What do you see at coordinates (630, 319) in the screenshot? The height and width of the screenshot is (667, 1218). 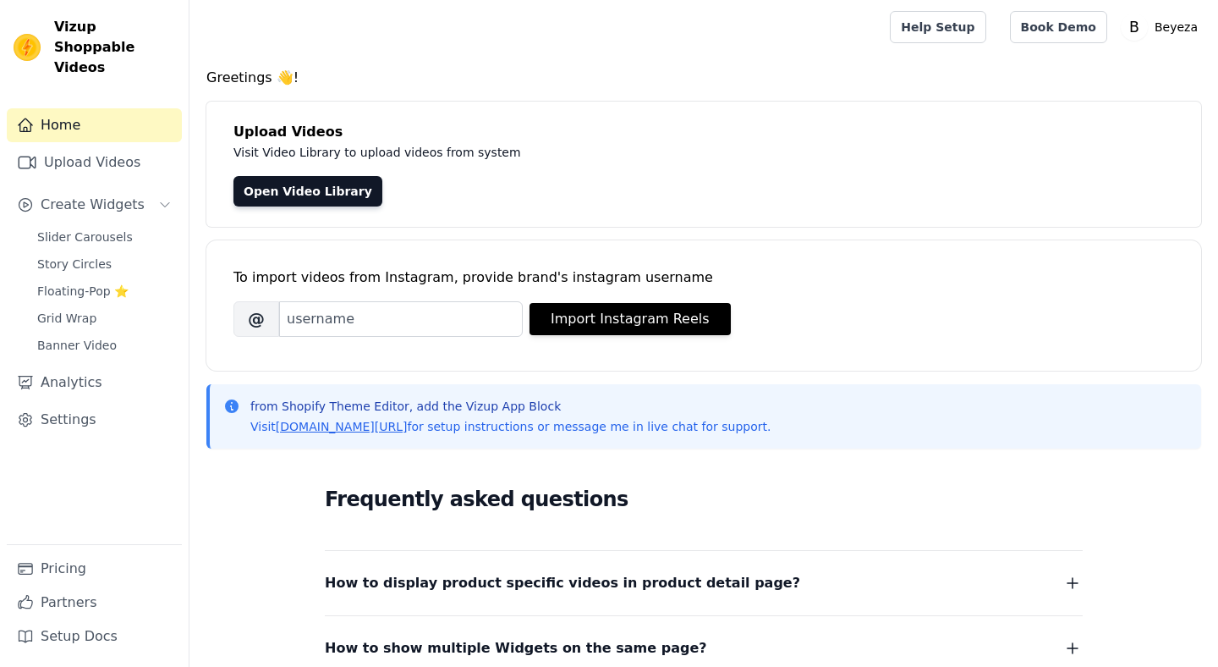 I see `button: Import Instagram Reels` at bounding box center [630, 319].